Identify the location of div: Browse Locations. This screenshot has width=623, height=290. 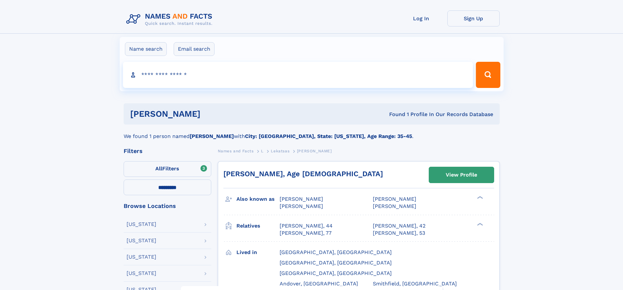
(167, 206).